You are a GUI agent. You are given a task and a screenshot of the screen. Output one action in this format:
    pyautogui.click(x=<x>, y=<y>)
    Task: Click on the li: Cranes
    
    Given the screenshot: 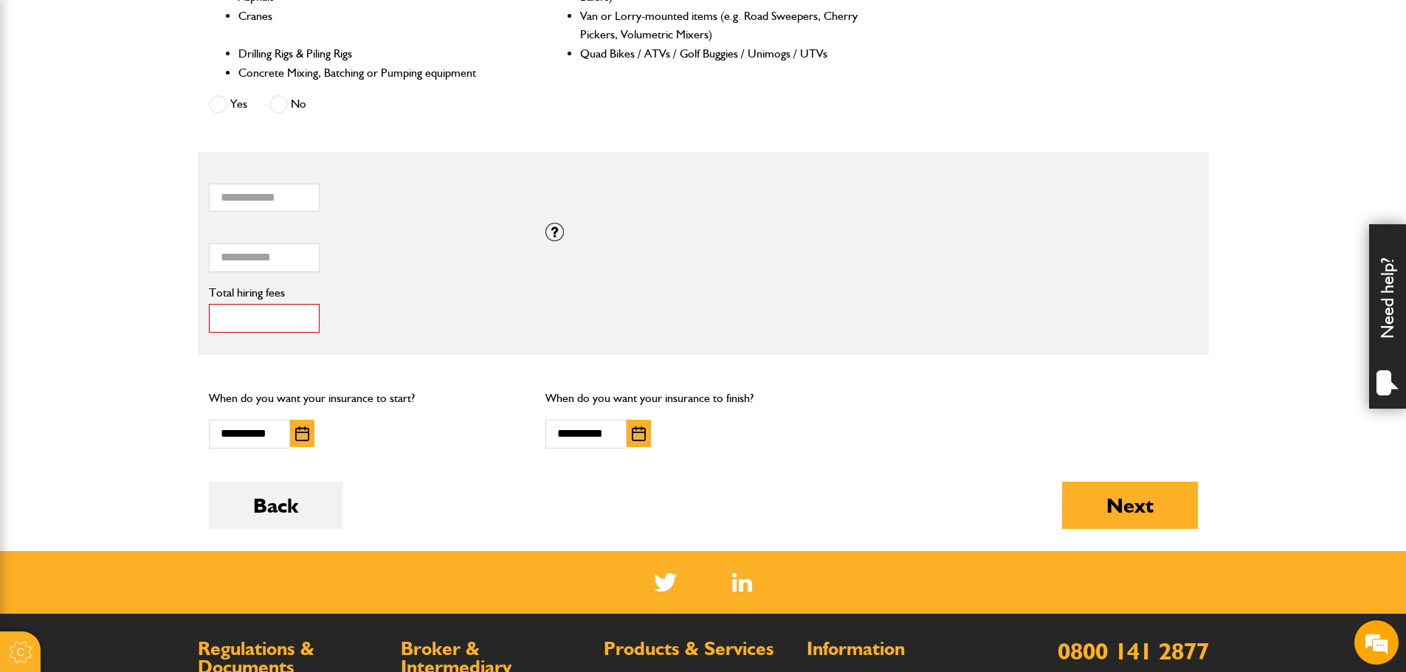 What is the action you would take?
    pyautogui.click(x=378, y=25)
    